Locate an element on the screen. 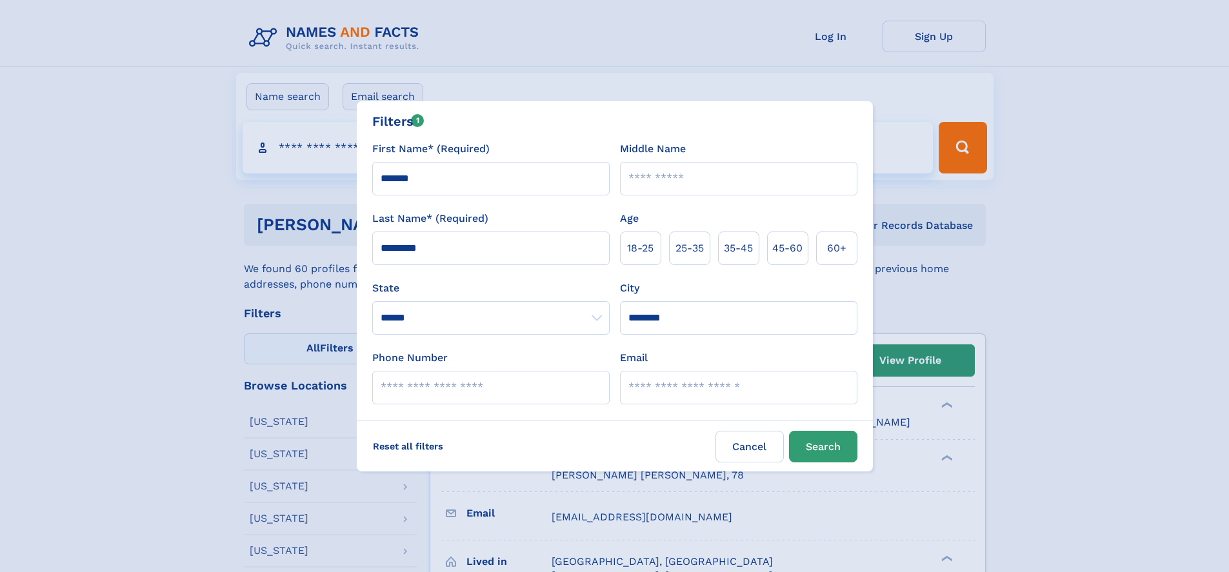 The width and height of the screenshot is (1229, 572). label: State is located at coordinates (491, 288).